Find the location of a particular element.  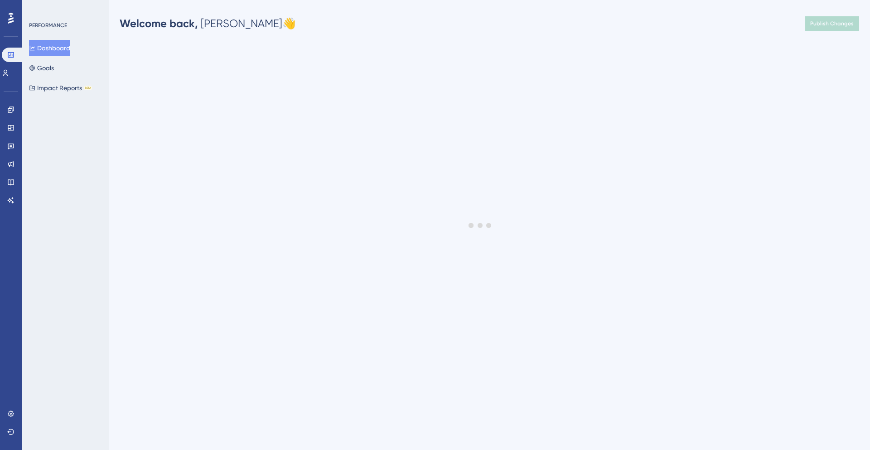

button: Goals is located at coordinates (41, 68).